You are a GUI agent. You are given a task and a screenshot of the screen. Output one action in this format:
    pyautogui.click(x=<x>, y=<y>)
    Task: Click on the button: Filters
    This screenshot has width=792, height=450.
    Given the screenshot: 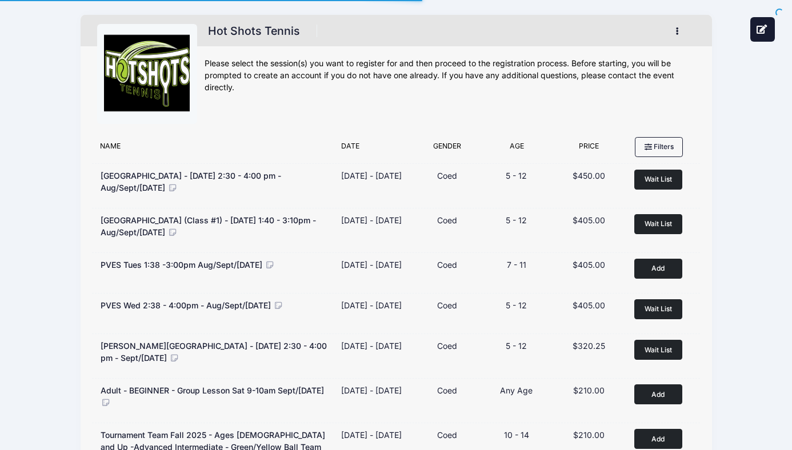 What is the action you would take?
    pyautogui.click(x=659, y=147)
    